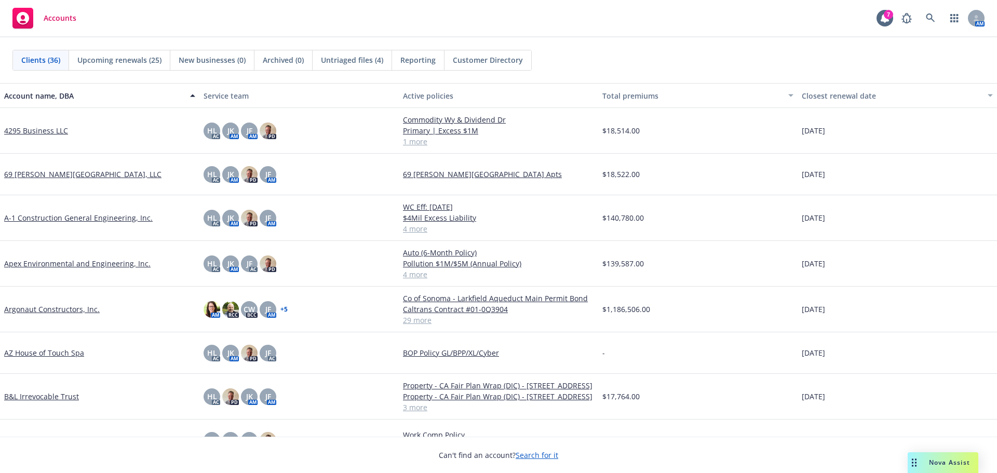 Image resolution: width=997 pixels, height=473 pixels. Describe the element at coordinates (949, 462) in the screenshot. I see `span: Nova Assist` at that location.